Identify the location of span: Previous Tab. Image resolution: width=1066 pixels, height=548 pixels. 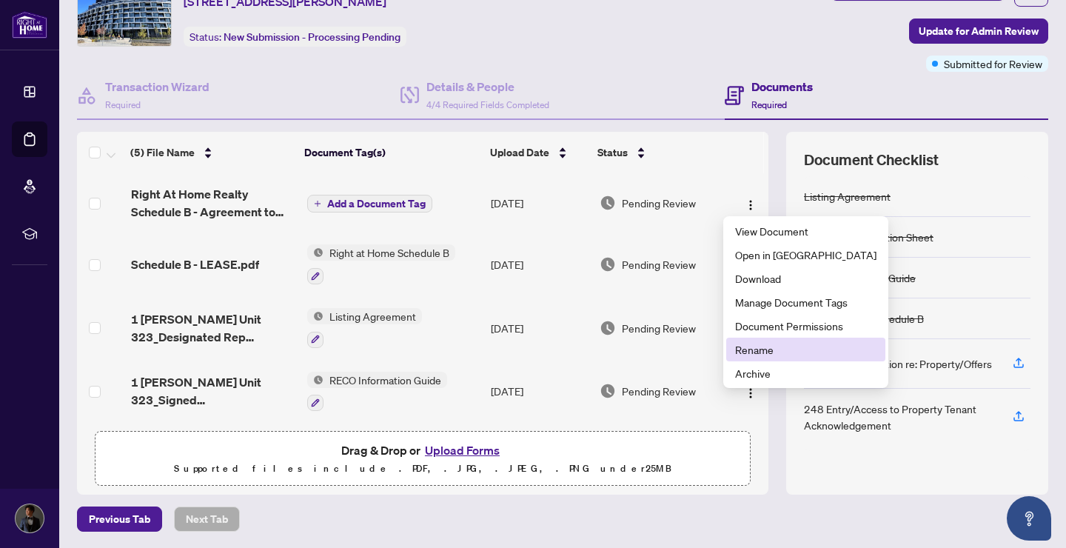
(119, 519).